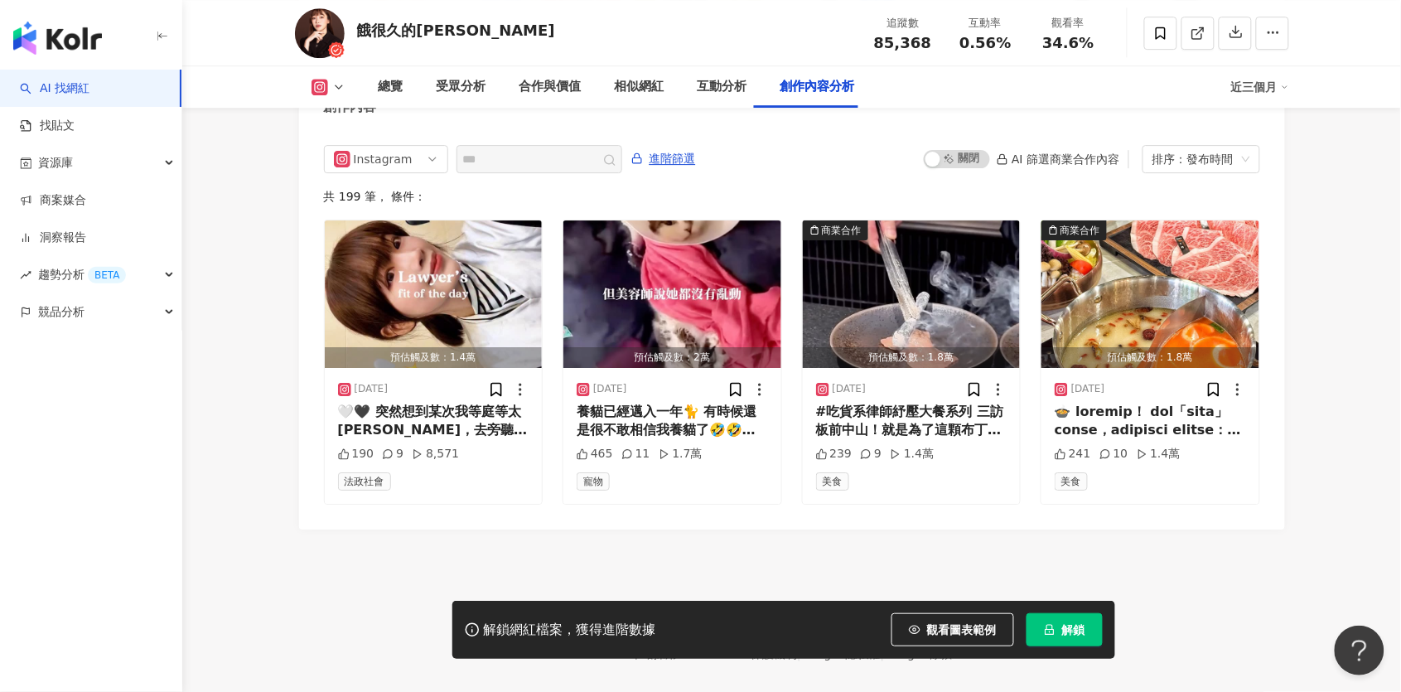 Image resolution: width=1401 pixels, height=692 pixels. What do you see at coordinates (433, 294) in the screenshot?
I see `button: 預估觸及數：1.4萬` at bounding box center [433, 294].